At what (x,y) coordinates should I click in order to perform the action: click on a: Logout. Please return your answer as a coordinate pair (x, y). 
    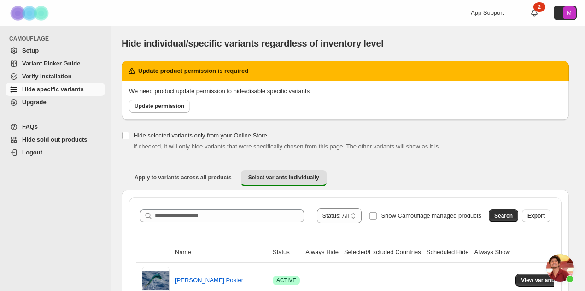
    Looking at the image, I should click on (55, 152).